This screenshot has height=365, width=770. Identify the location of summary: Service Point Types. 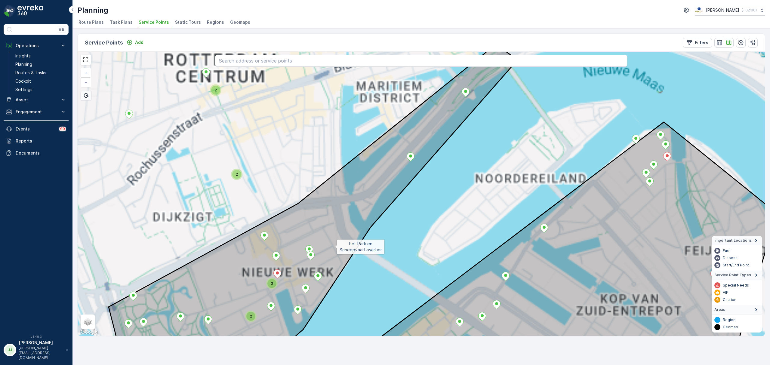
(737, 275).